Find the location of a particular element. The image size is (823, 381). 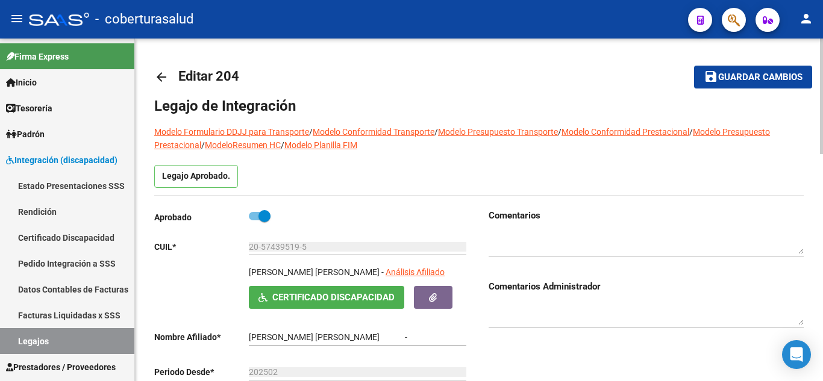

span: Guardar cambios is located at coordinates (760, 78).